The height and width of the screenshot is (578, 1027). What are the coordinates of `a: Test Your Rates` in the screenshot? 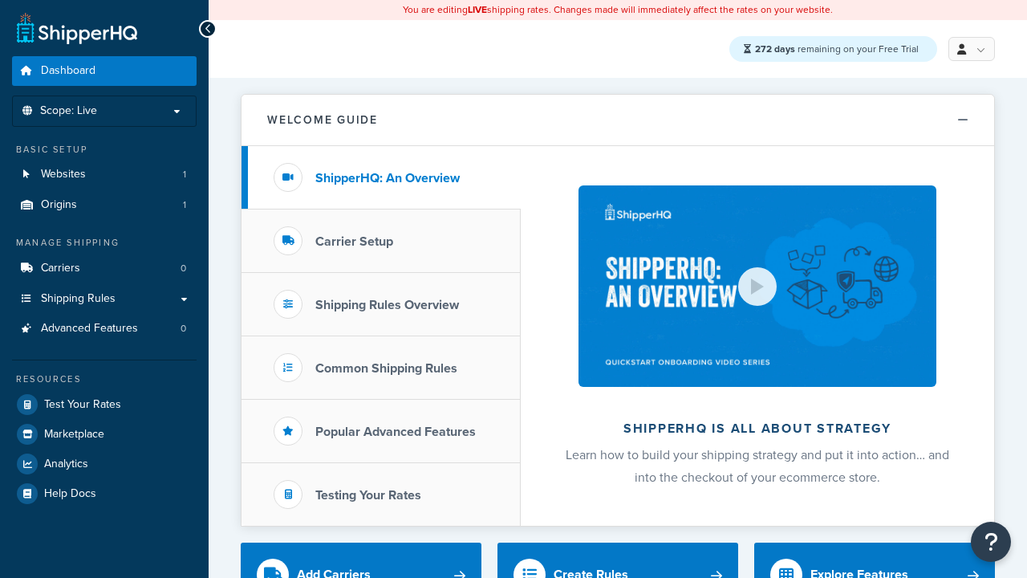 It's located at (104, 404).